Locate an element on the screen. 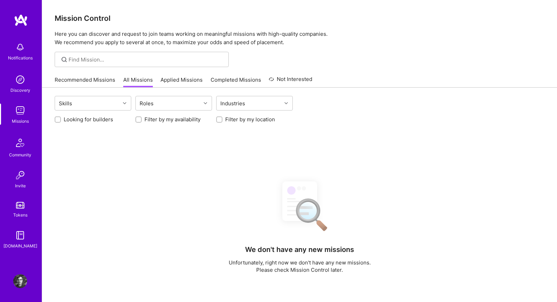 Image resolution: width=557 pixels, height=302 pixels. img: Community is located at coordinates (20, 143).